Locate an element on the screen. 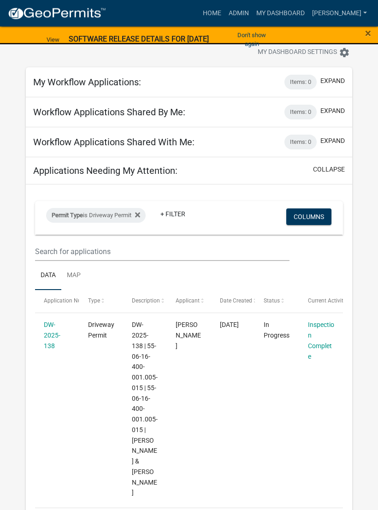 The height and width of the screenshot is (510, 378). datatable-header-cell: Status is located at coordinates (276, 301).